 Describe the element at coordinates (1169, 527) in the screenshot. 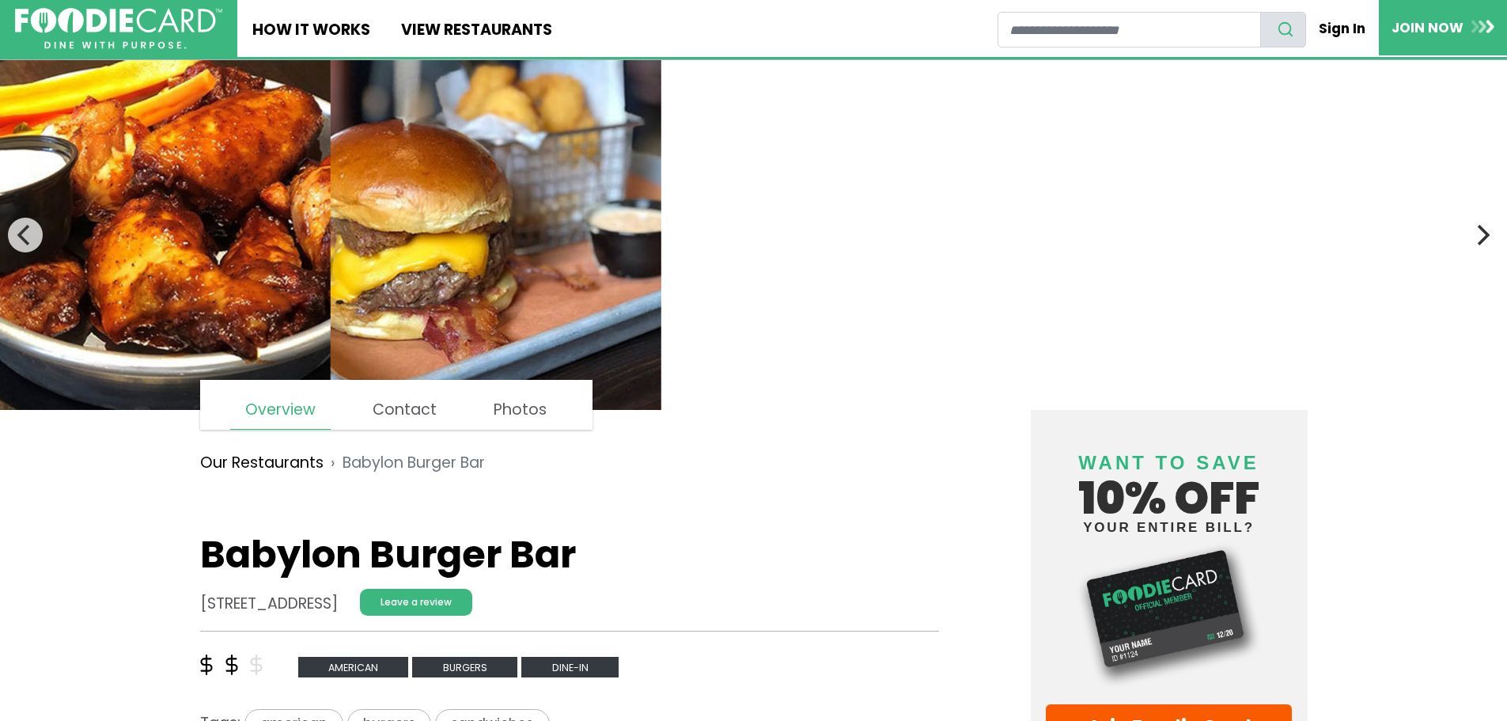

I see `small: your entire bill?` at that location.